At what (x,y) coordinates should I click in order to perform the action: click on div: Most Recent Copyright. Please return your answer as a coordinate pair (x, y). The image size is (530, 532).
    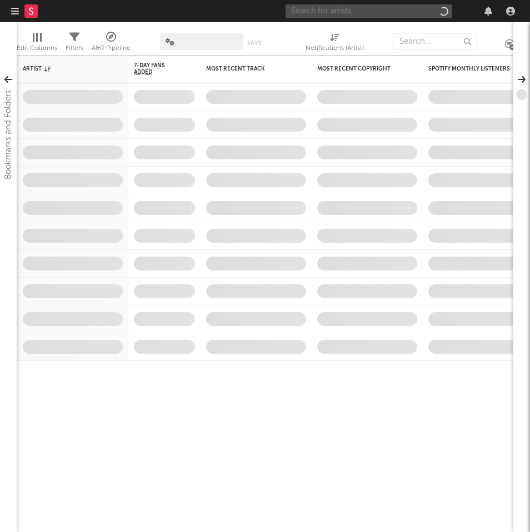
    Looking at the image, I should click on (359, 69).